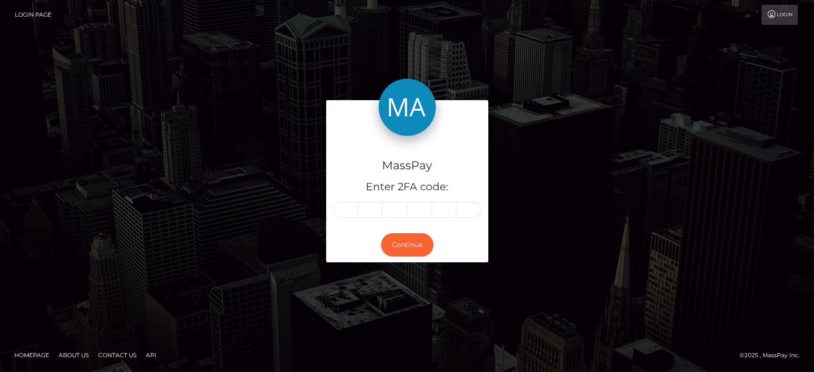 The image size is (814, 372). I want to click on button: Continue, so click(407, 245).